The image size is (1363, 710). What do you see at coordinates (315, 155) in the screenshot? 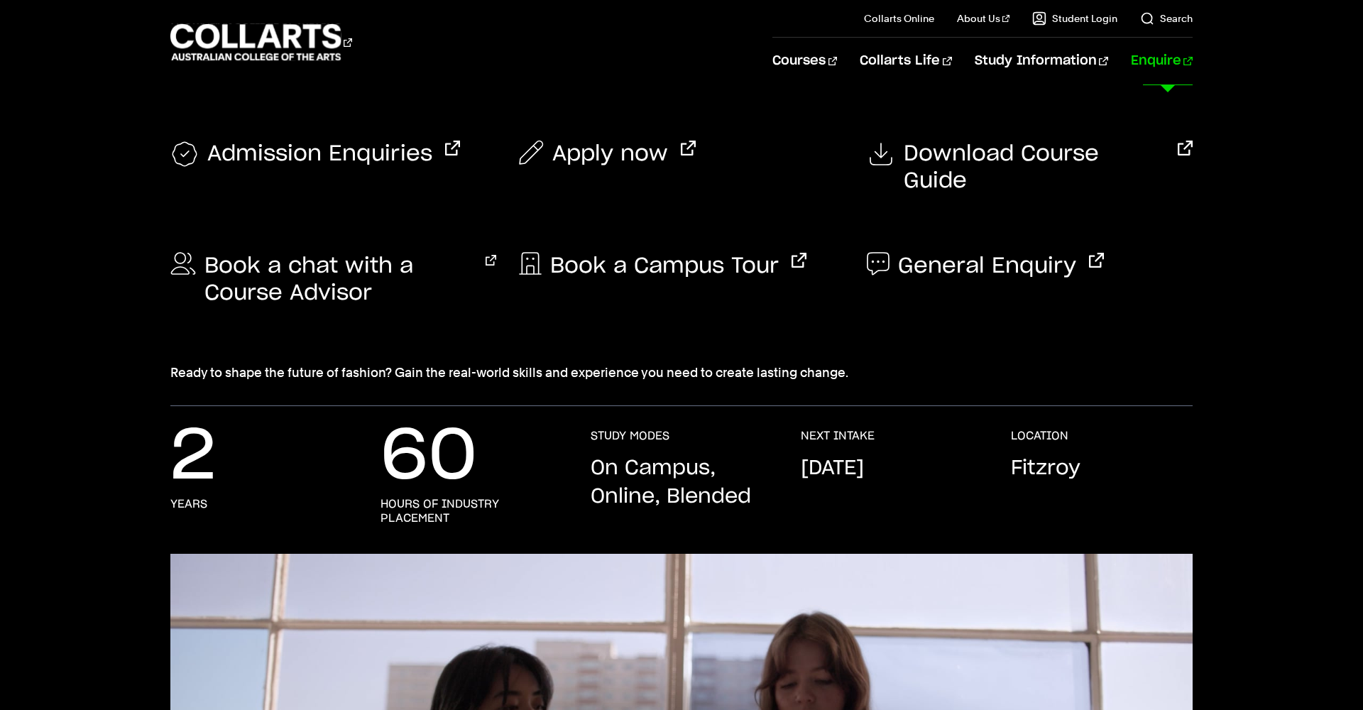
I see `a: Admission Enquiries` at bounding box center [315, 155].